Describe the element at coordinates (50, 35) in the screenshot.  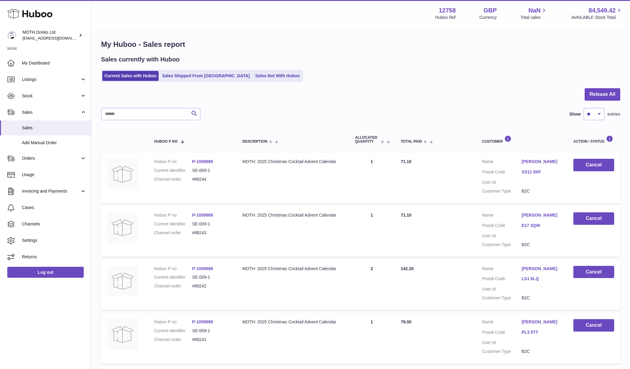
I see `div: MOTH Drinks Ltd` at that location.